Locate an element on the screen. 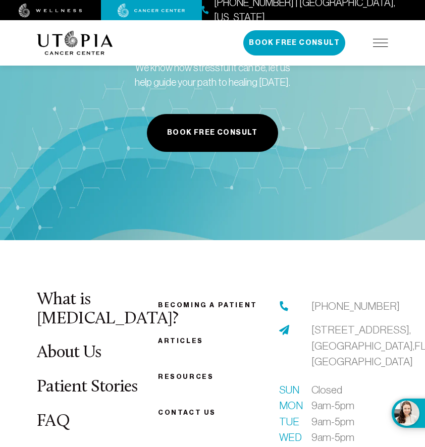 The height and width of the screenshot is (447, 425). img: phone is located at coordinates (284, 306).